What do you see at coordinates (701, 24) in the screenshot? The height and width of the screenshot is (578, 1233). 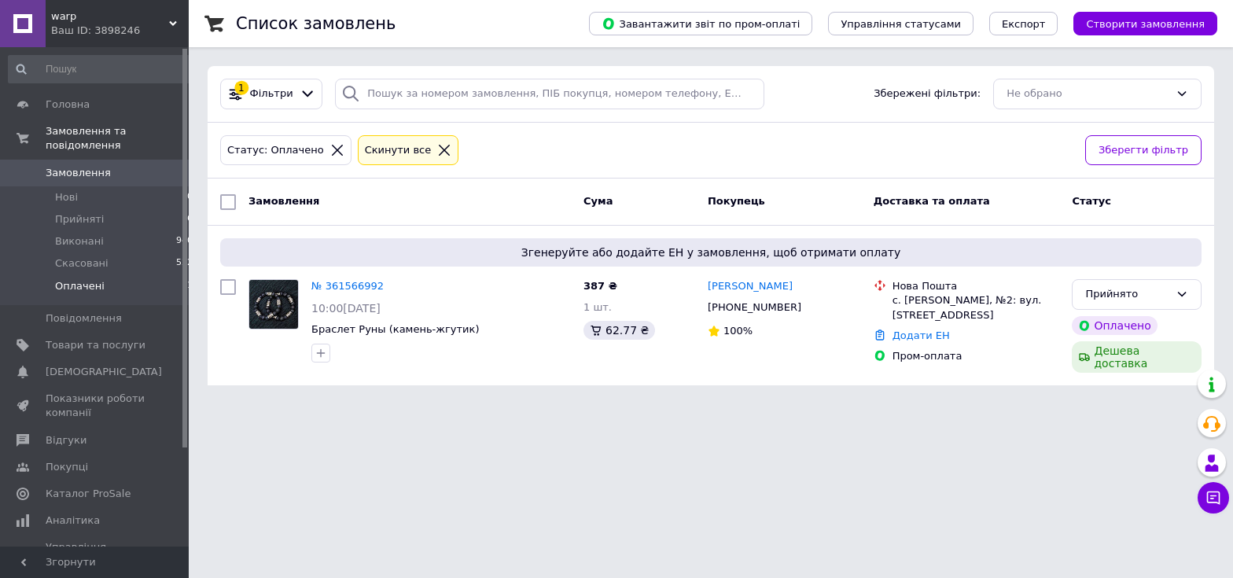 I see `button: Завантажити звіт по пром-оплаті` at bounding box center [701, 24].